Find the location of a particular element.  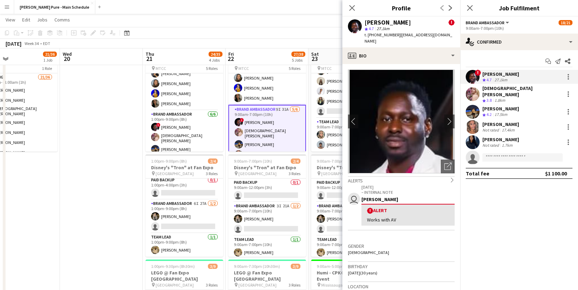

img: Crew avatar or photo is located at coordinates (401, 122).